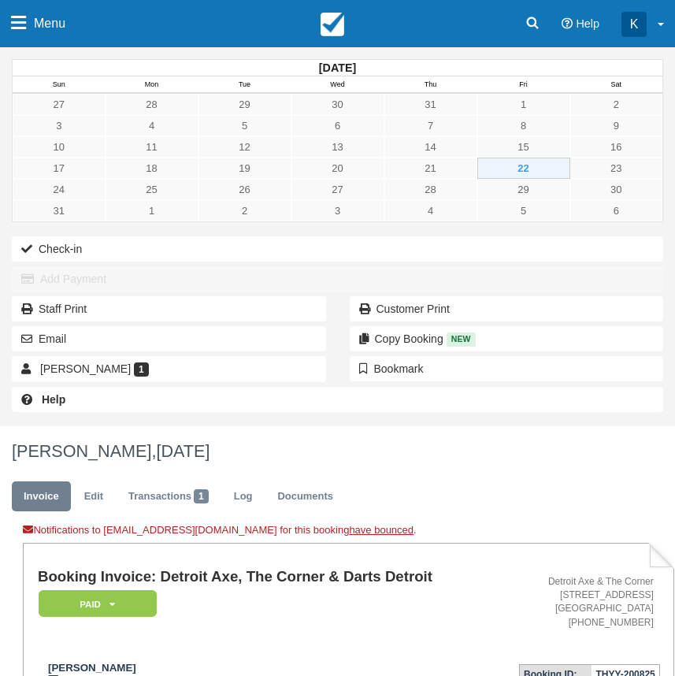 This screenshot has height=676, width=675. What do you see at coordinates (41, 496) in the screenshot?
I see `a: Invoice` at bounding box center [41, 496].